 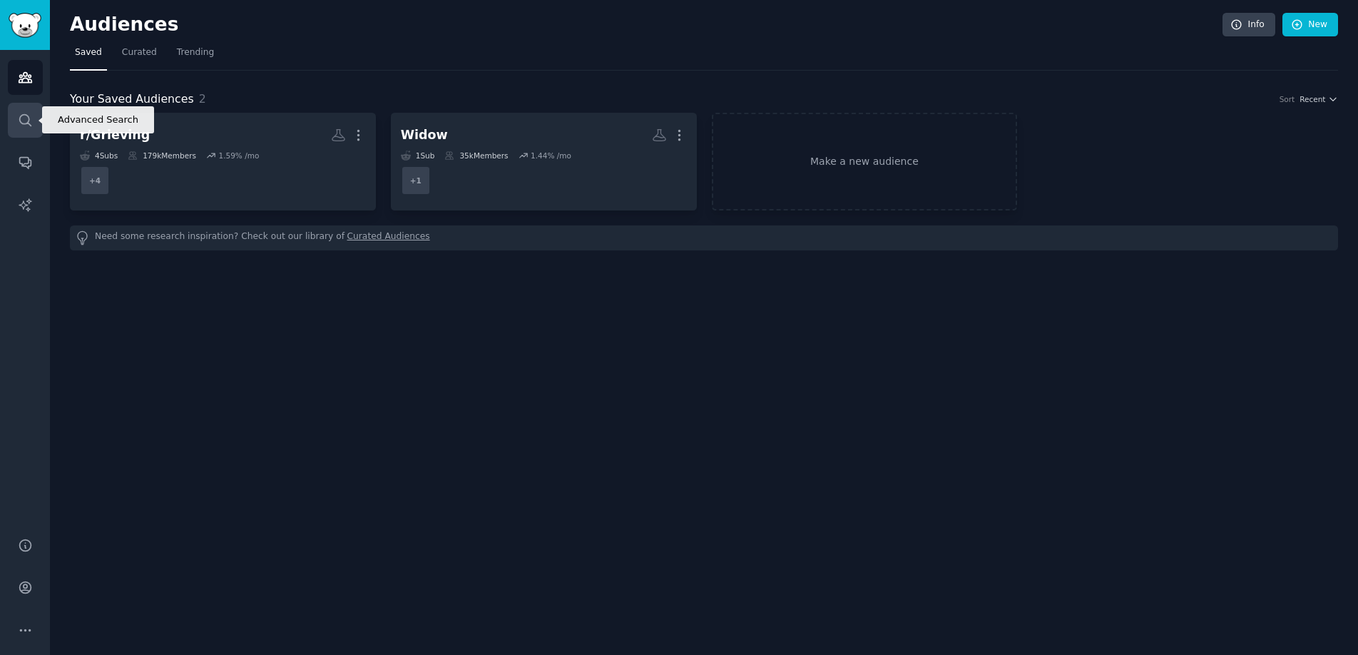 I want to click on span: 2, so click(x=203, y=98).